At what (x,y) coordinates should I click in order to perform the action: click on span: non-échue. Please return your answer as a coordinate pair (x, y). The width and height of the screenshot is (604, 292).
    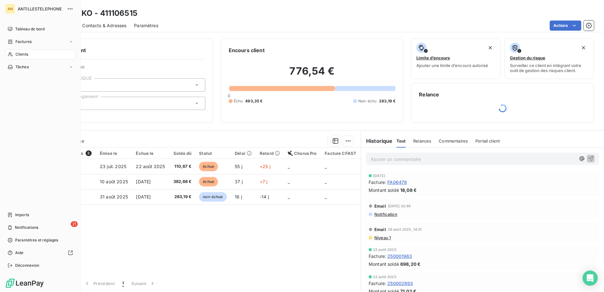
    Looking at the image, I should click on (213, 197).